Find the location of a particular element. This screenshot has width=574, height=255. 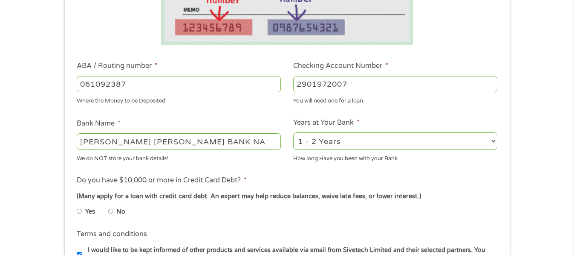

label: Bank Name is located at coordinates (98, 123).